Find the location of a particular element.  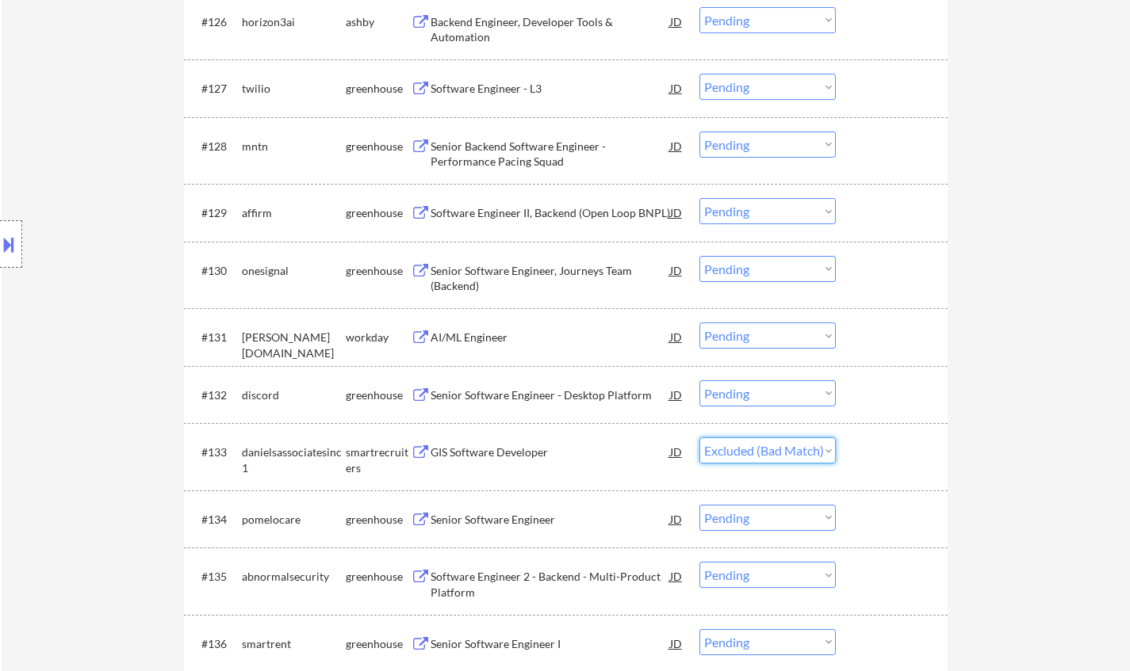

div: smartrent is located at coordinates (293, 645).